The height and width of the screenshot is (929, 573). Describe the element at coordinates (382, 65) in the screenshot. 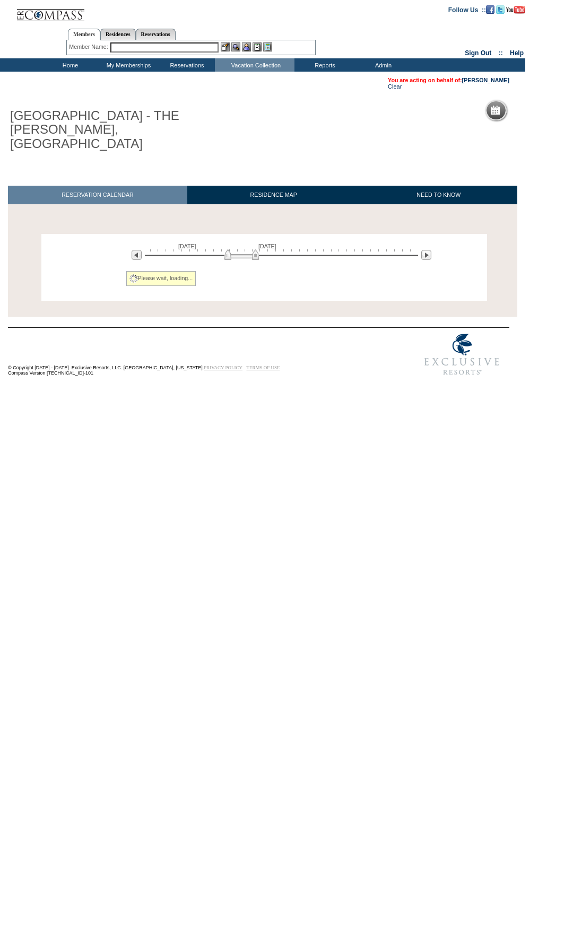

I see `td: Admin` at that location.